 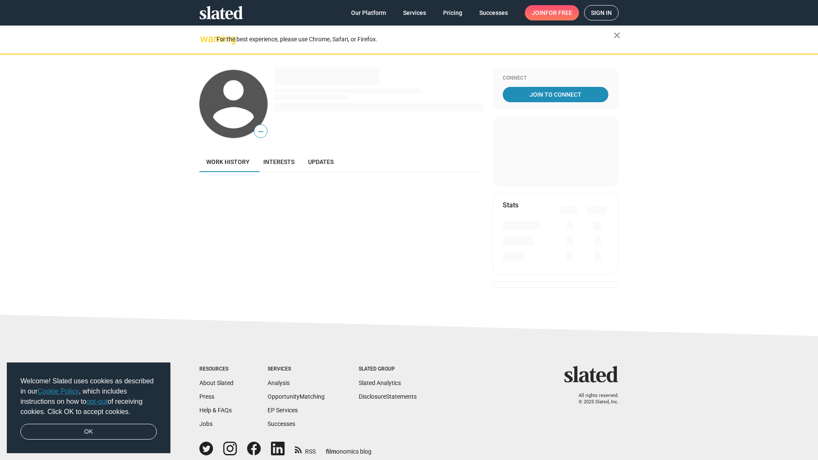 What do you see at coordinates (228, 162) in the screenshot?
I see `a: Work history` at bounding box center [228, 162].